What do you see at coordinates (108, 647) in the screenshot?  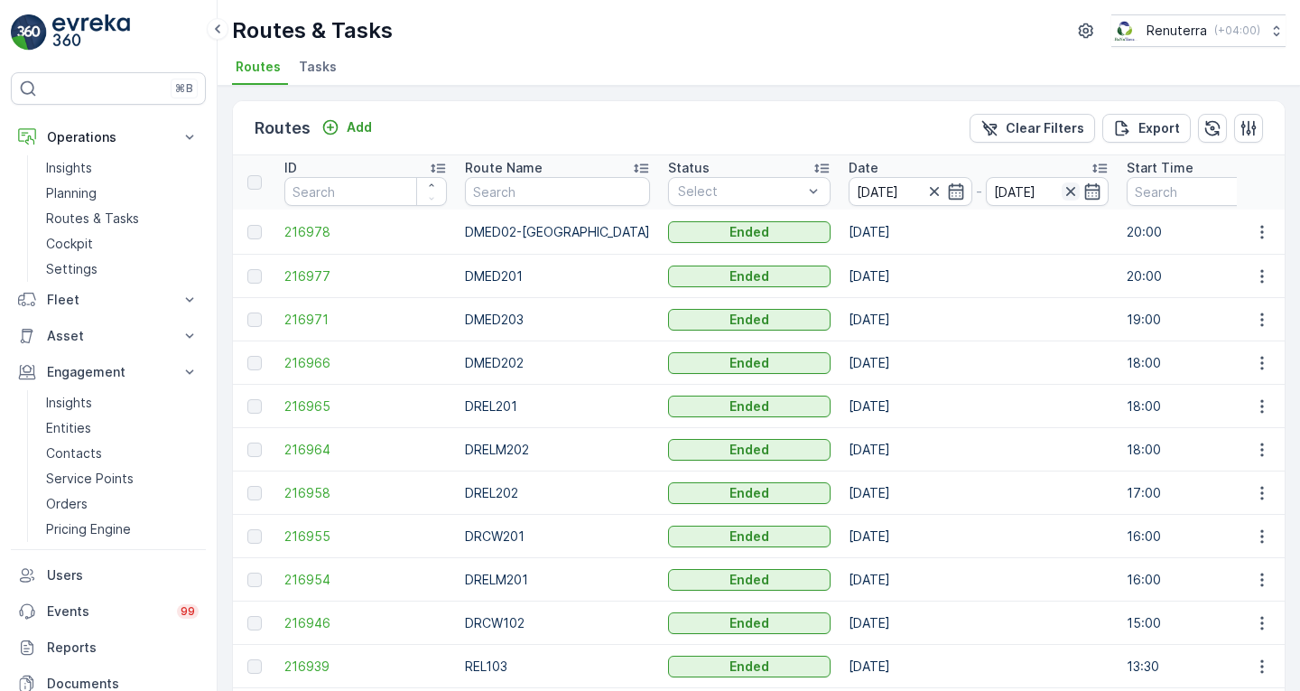 I see `a: Reports` at bounding box center [108, 647].